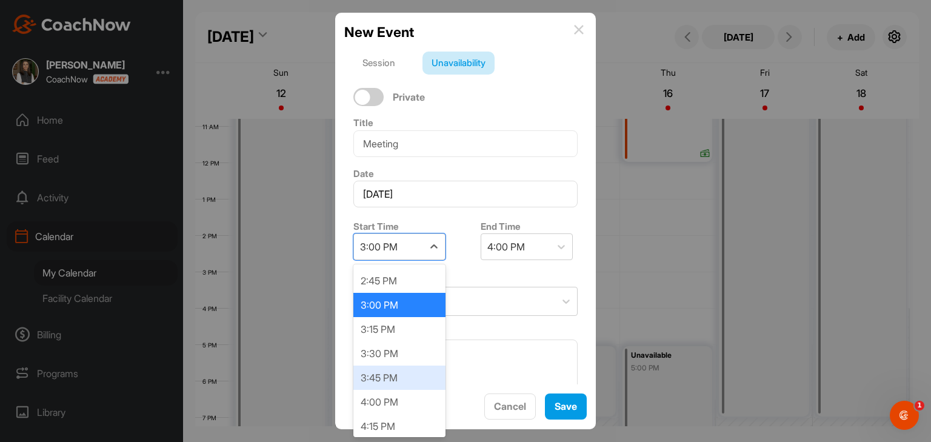 The image size is (931, 442). I want to click on button: Save, so click(566, 406).